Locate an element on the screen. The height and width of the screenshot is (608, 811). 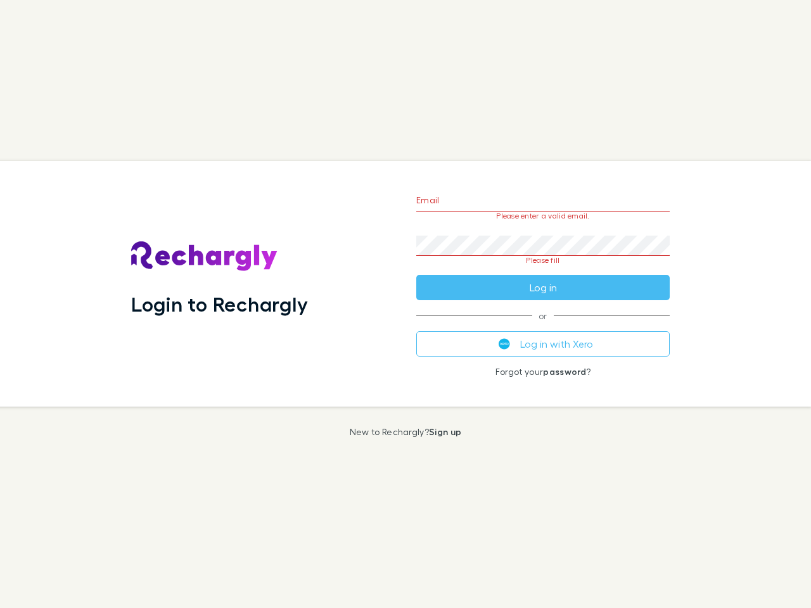
a: Sign up is located at coordinates (445, 431).